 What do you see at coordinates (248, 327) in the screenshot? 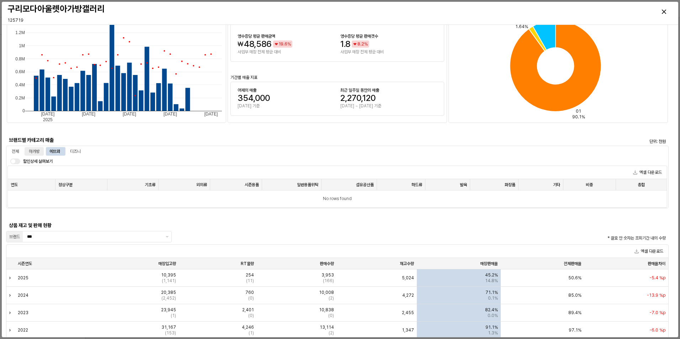
I see `span: 4,246` at bounding box center [248, 327].